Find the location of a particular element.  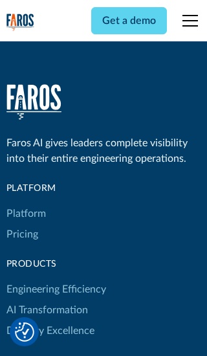

div: products is located at coordinates (56, 264).